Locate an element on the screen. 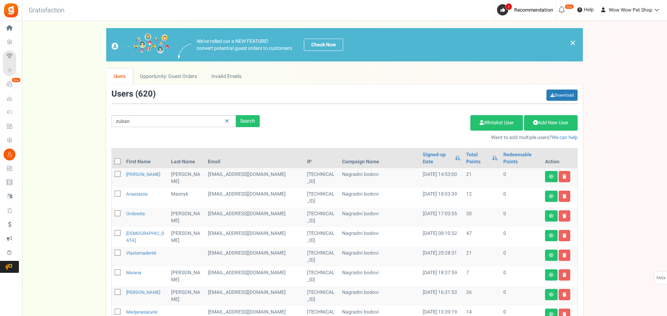 This screenshot has height=316, width=667. input: Search by email or name is located at coordinates (174, 121).